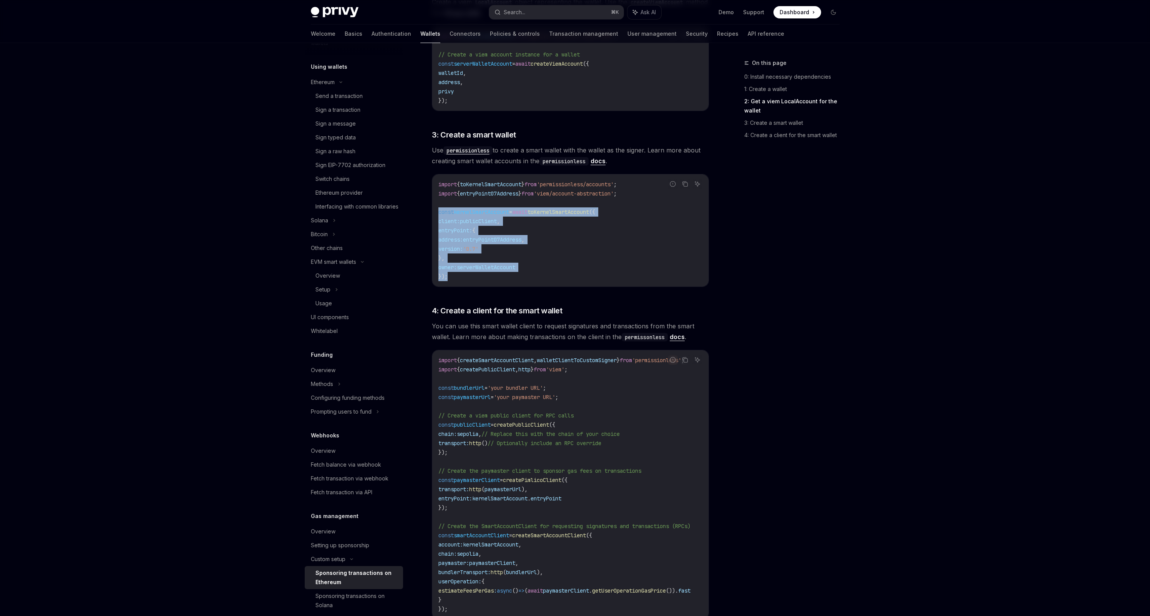 This screenshot has width=1150, height=616. Describe the element at coordinates (323, 303) in the screenshot. I see `div: Usage` at that location.